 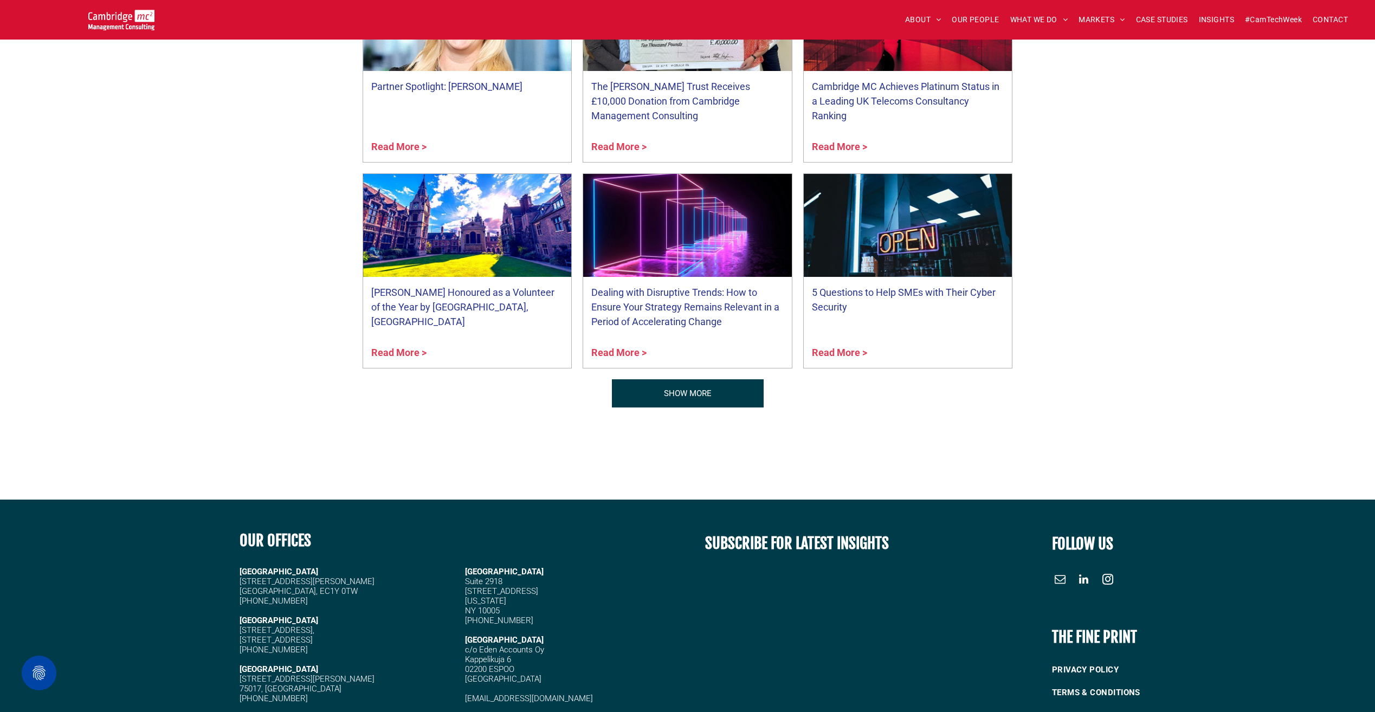 I want to click on b: THE FINE PRINT, so click(x=1095, y=637).